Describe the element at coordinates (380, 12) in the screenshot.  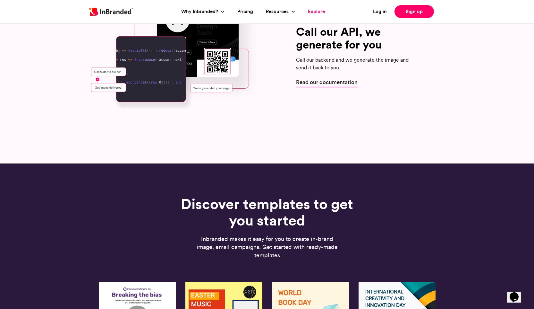
I see `a: Log in` at that location.